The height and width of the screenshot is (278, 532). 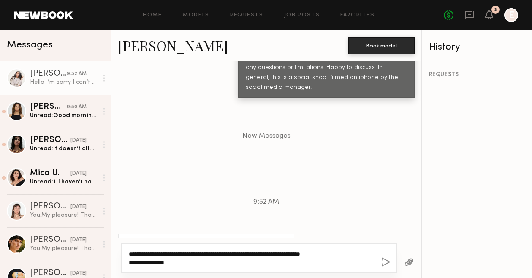 I want to click on a: Models, so click(x=195, y=15).